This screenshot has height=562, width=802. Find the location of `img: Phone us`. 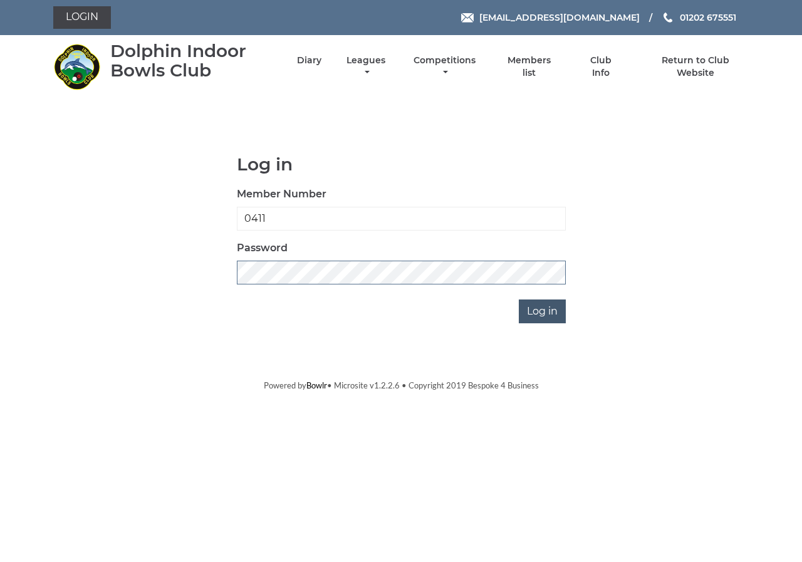

img: Phone us is located at coordinates (668, 18).